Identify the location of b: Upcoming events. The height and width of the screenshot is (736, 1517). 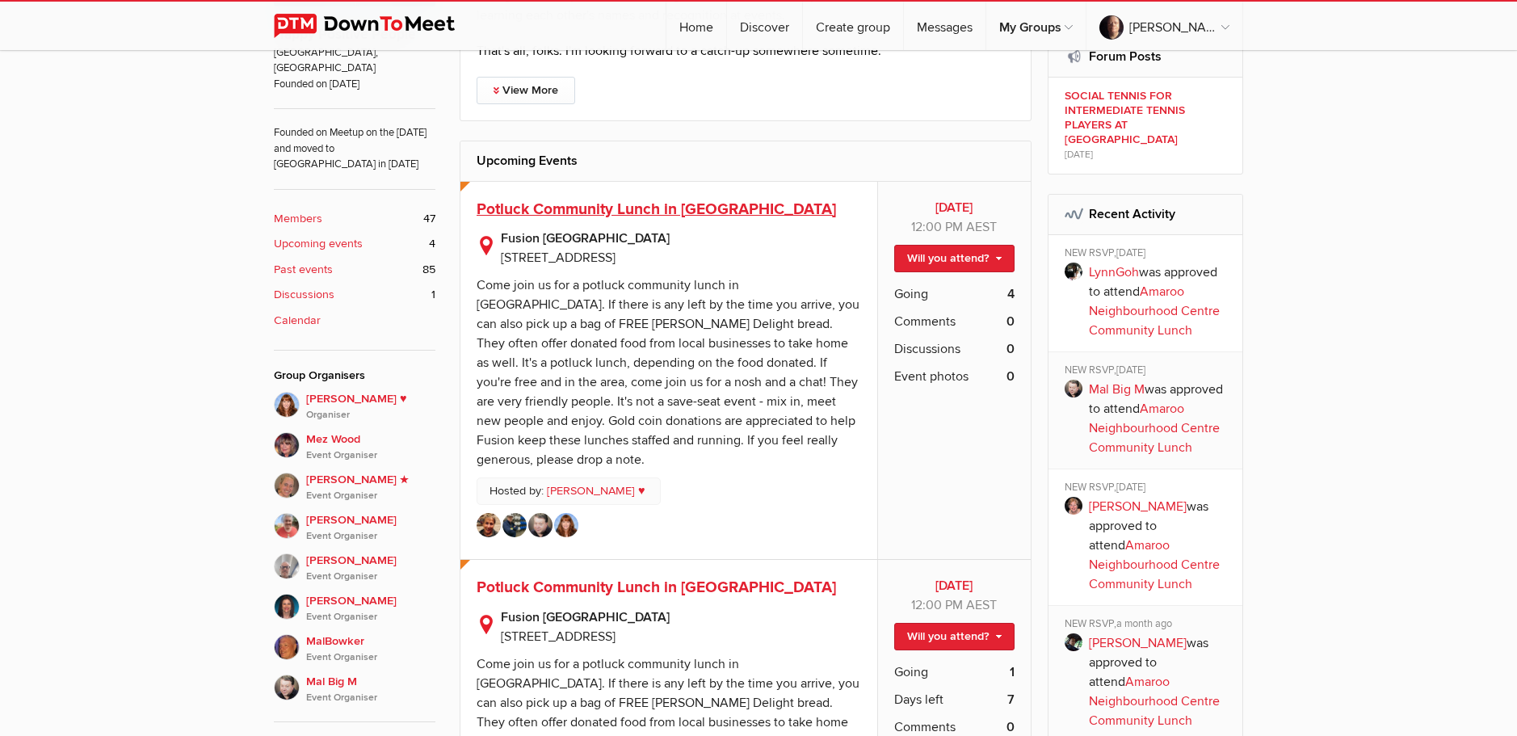
(318, 244).